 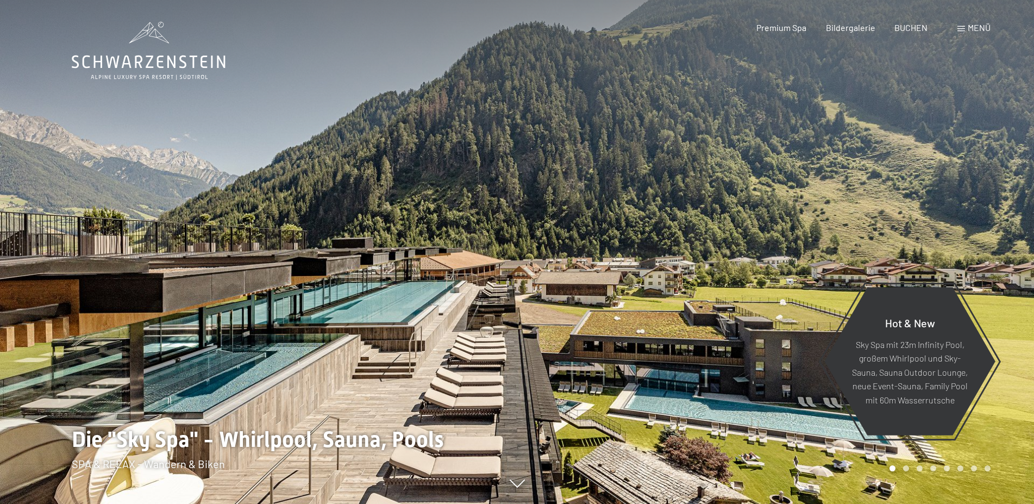 What do you see at coordinates (911, 27) in the screenshot?
I see `a: BUCHEN` at bounding box center [911, 27].